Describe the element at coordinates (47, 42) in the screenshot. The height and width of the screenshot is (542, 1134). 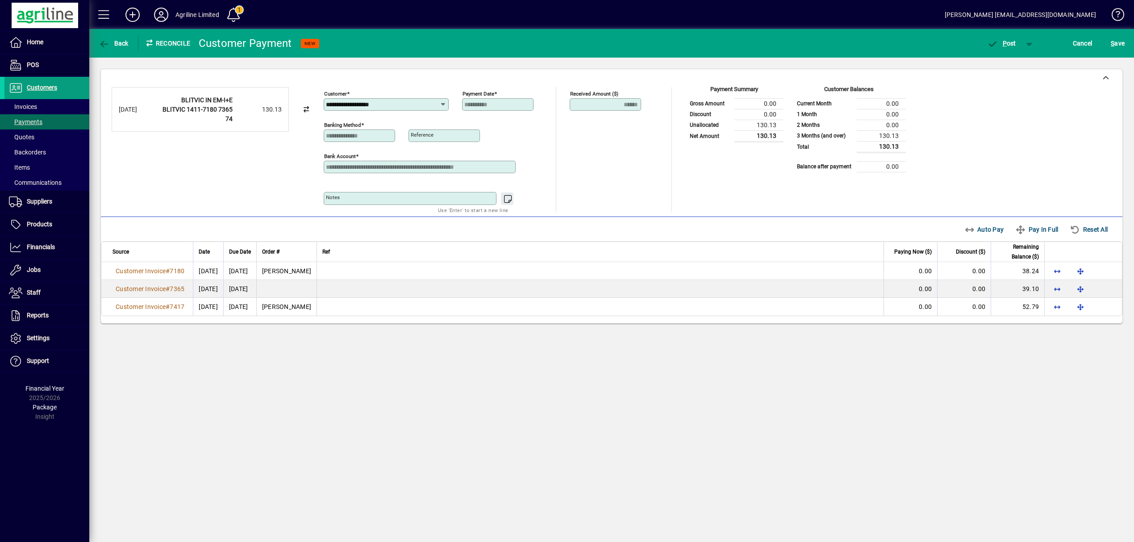
I see `a: Home` at that location.